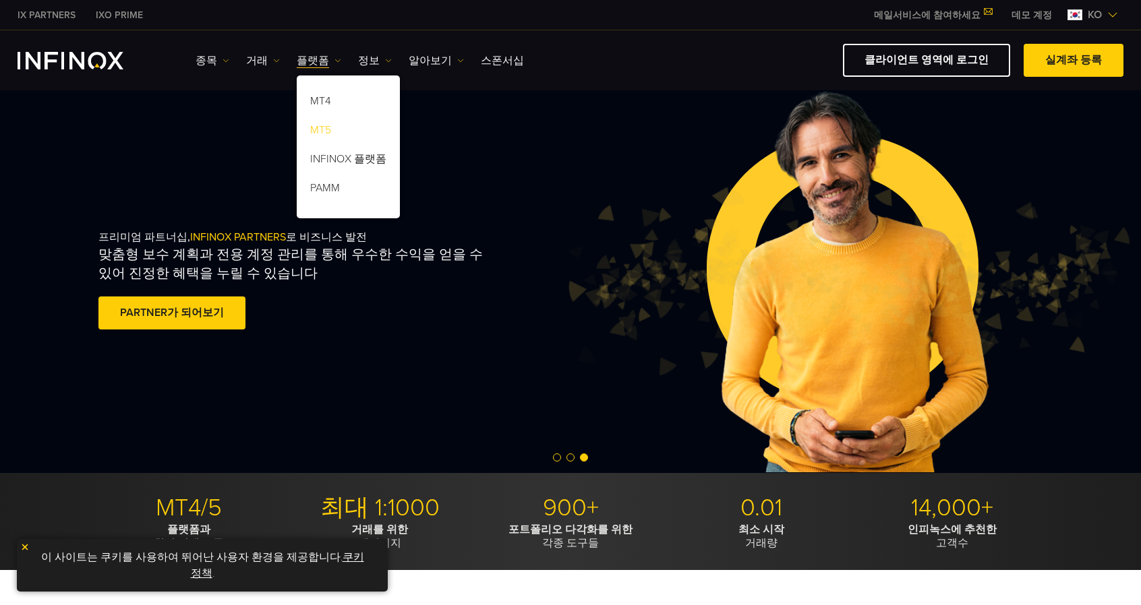 This screenshot has height=605, width=1141. I want to click on p: 거래량, so click(761, 537).